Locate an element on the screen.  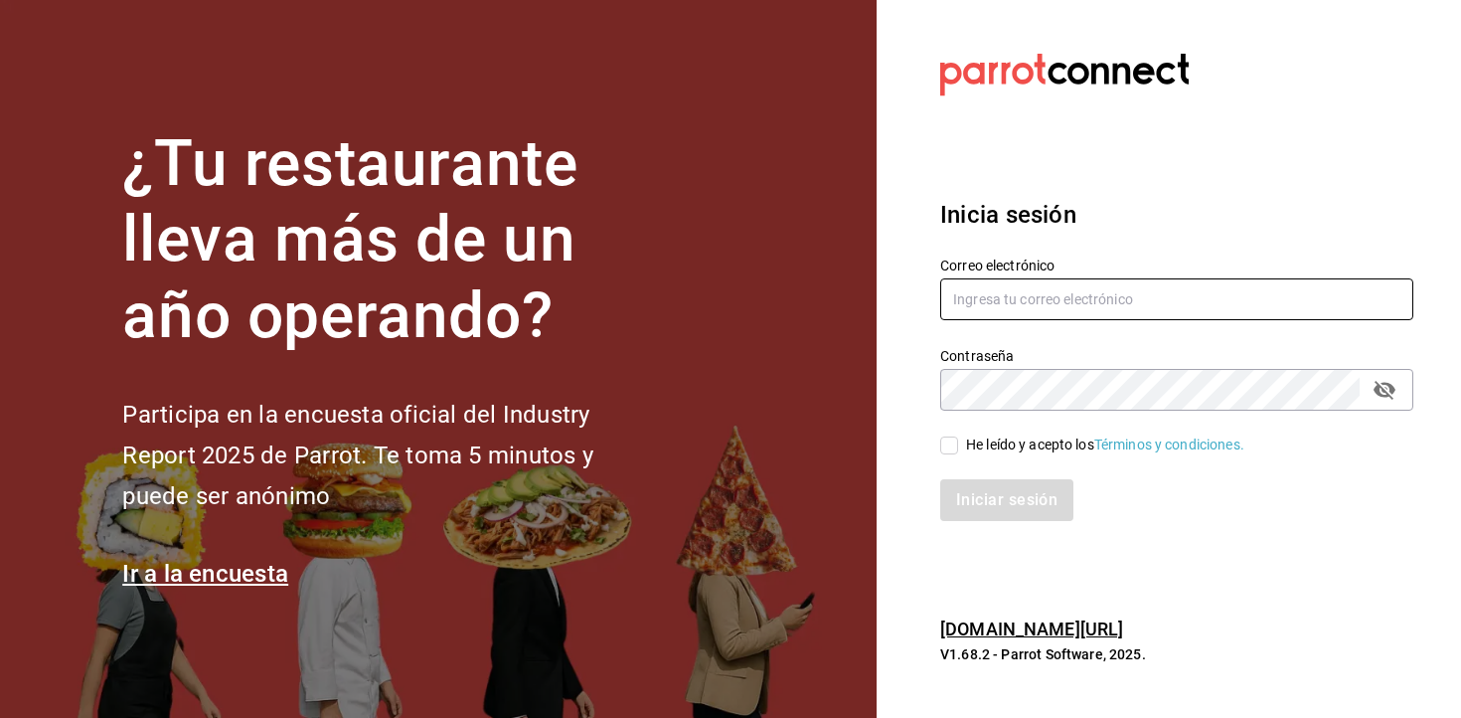
h3: Inicia sesión is located at coordinates (1177, 215).